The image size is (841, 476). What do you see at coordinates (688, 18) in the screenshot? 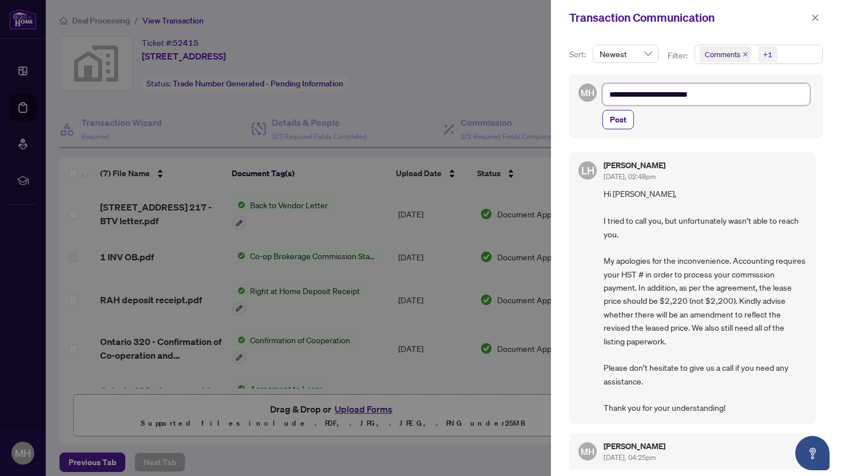
I see `div: Transaction Communication` at bounding box center [688, 18].